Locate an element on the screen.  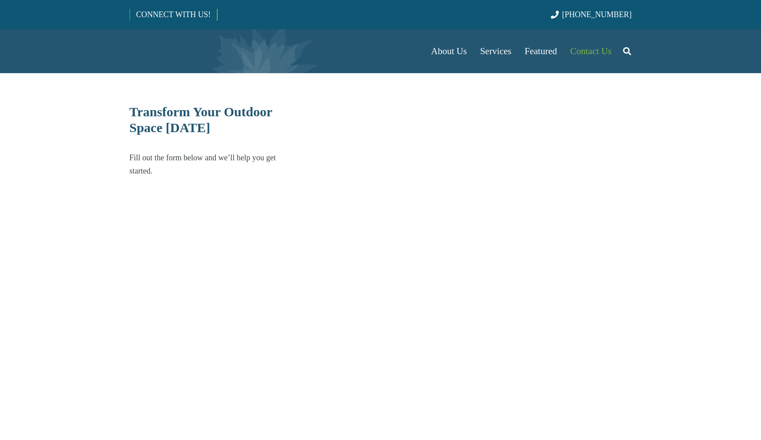
a: About Us is located at coordinates (449, 51).